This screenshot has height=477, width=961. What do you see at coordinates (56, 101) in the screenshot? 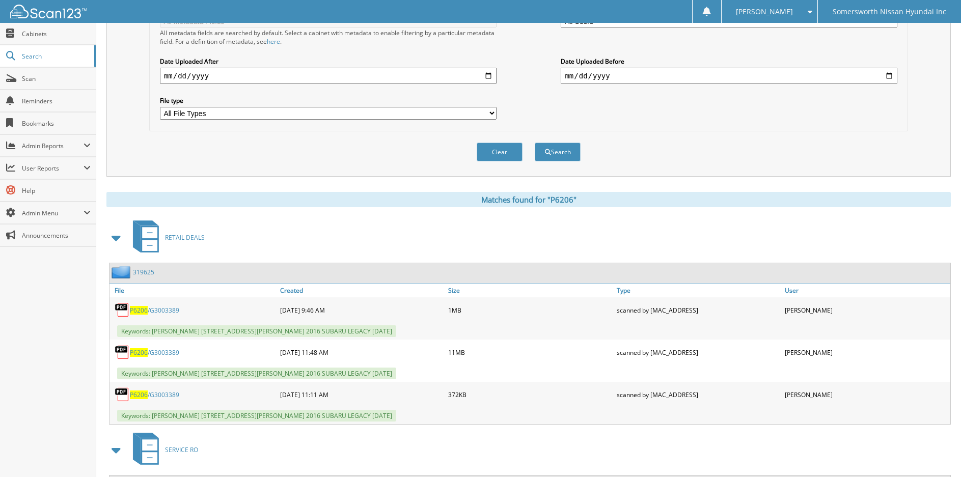
I see `span: Reminders` at bounding box center [56, 101].